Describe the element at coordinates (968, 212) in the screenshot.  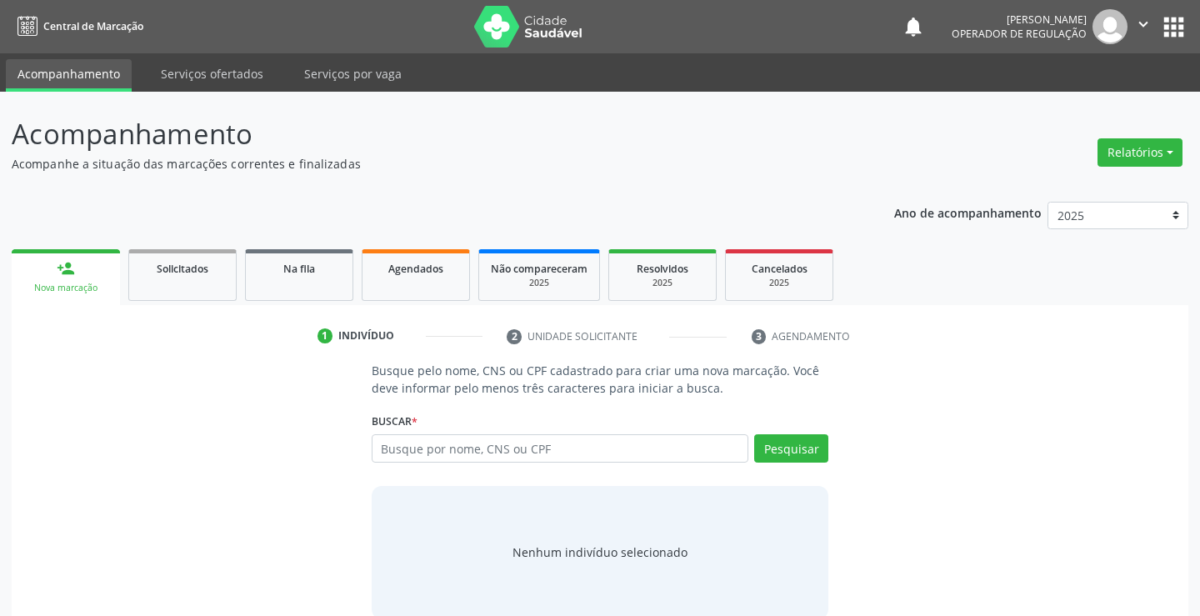
I see `p: Ano de acompanhamento` at that location.